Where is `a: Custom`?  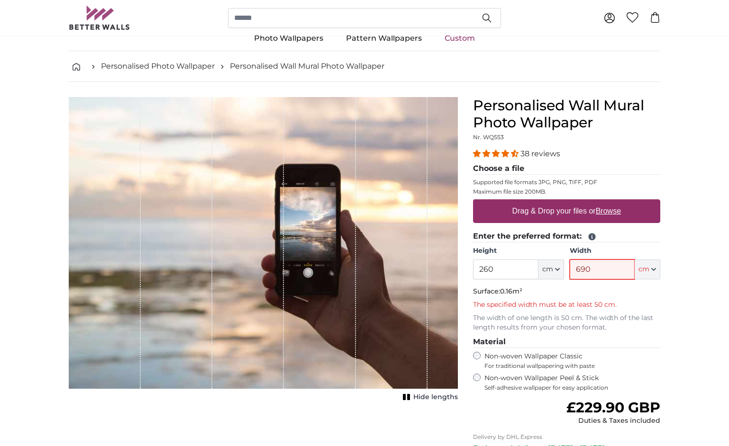 a: Custom is located at coordinates (460, 38).